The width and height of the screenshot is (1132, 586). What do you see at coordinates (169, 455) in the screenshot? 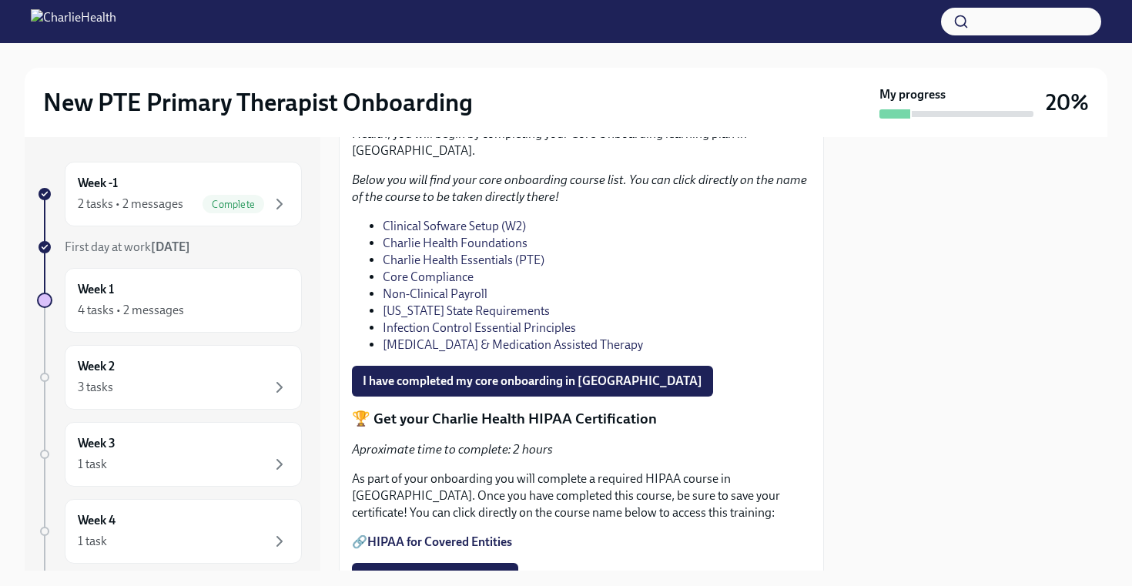
I see `a: Week 31 task` at bounding box center [169, 455].